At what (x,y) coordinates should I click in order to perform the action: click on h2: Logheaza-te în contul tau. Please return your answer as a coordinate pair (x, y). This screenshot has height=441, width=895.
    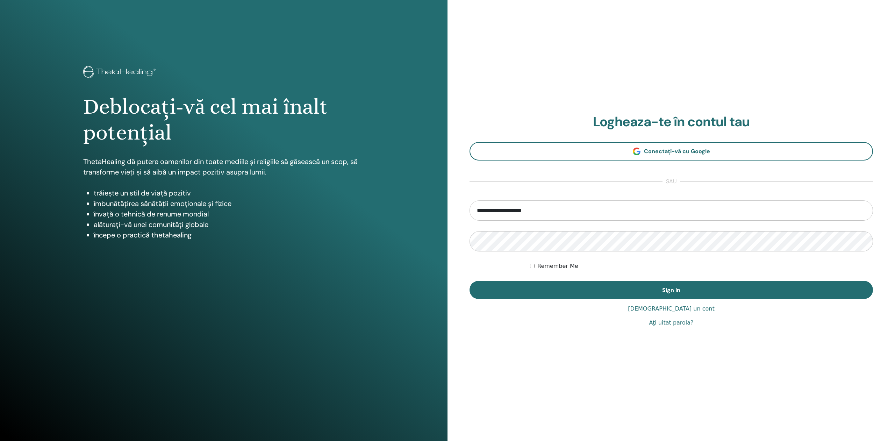
    Looking at the image, I should click on (672, 122).